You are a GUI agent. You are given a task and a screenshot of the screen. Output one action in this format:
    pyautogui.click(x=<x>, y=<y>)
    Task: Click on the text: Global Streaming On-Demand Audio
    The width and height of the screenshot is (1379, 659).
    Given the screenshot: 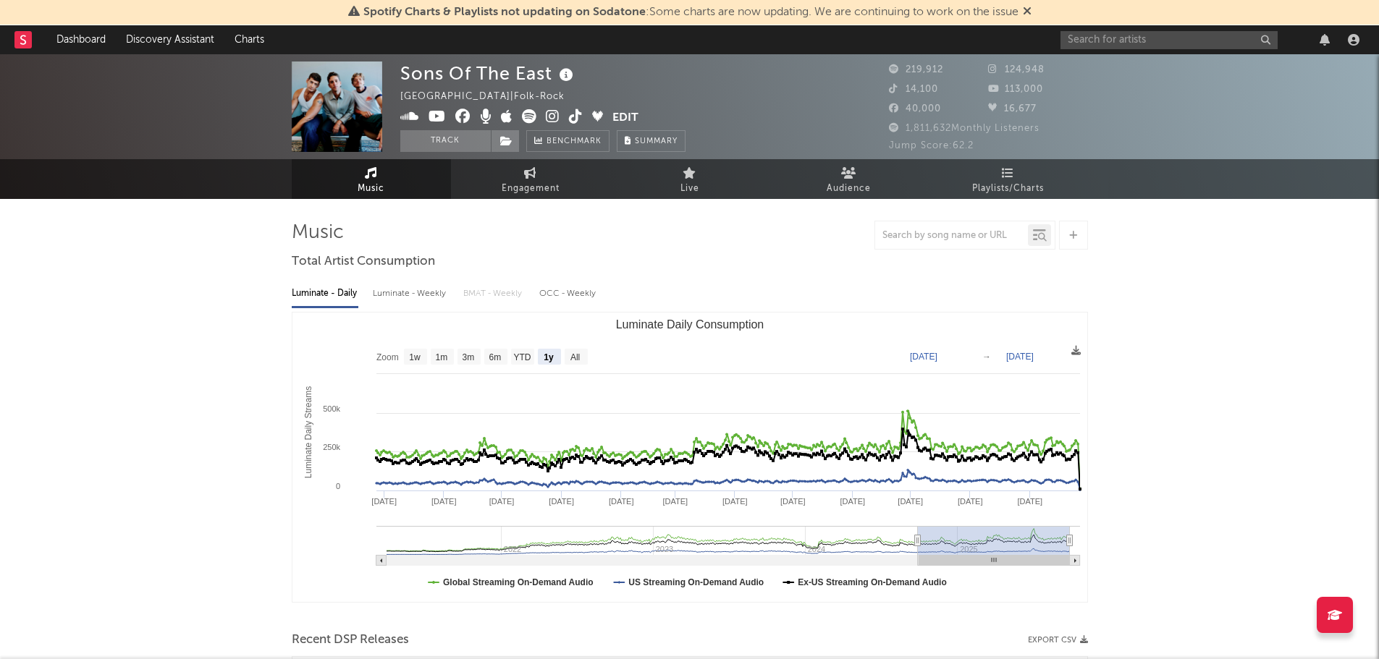 What is the action you would take?
    pyautogui.click(x=518, y=583)
    